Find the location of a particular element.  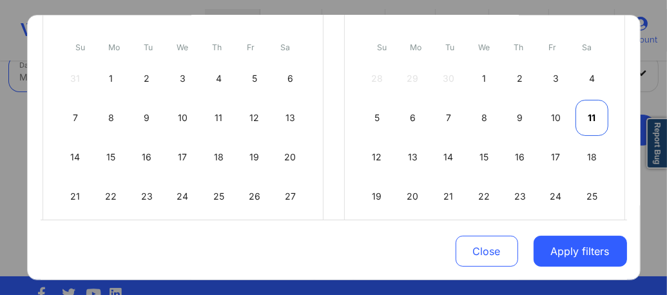

div: Sun Oct 19 2025 is located at coordinates (377, 196).